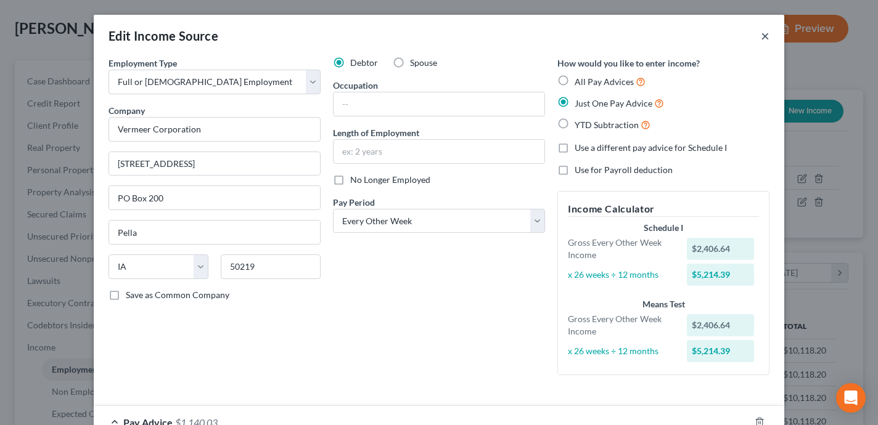 This screenshot has height=425, width=878. Describe the element at coordinates (663, 304) in the screenshot. I see `div: Means Test` at that location.